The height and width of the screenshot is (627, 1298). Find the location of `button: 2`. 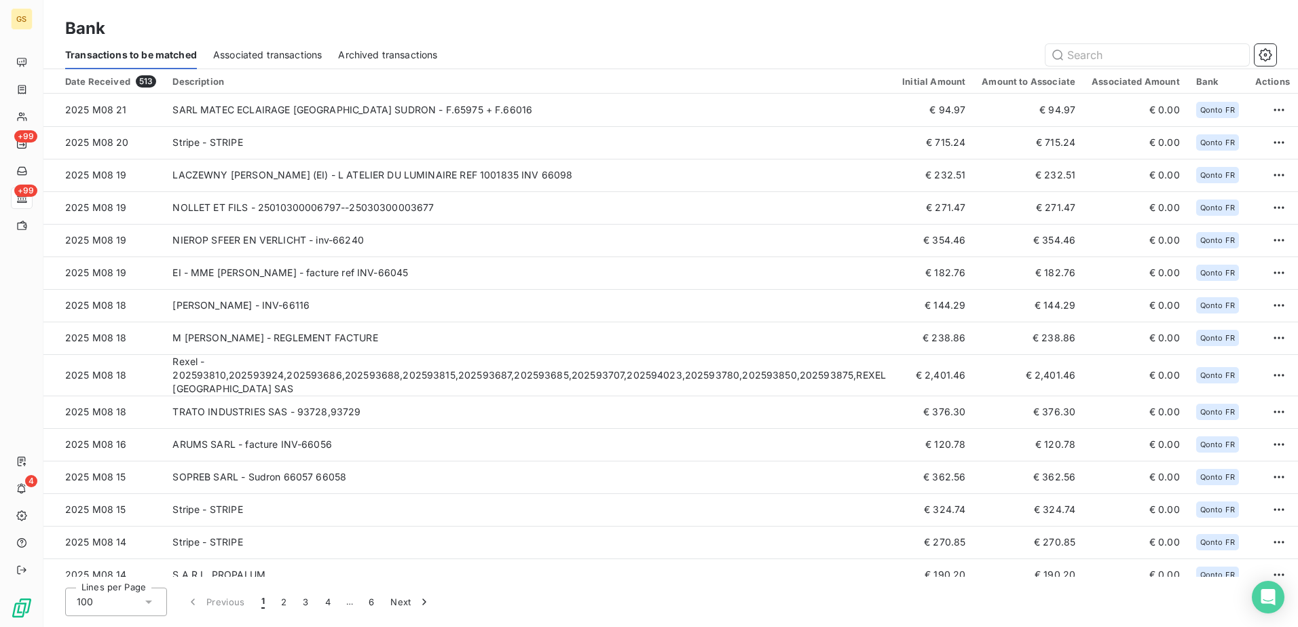

button: 2 is located at coordinates (284, 602).